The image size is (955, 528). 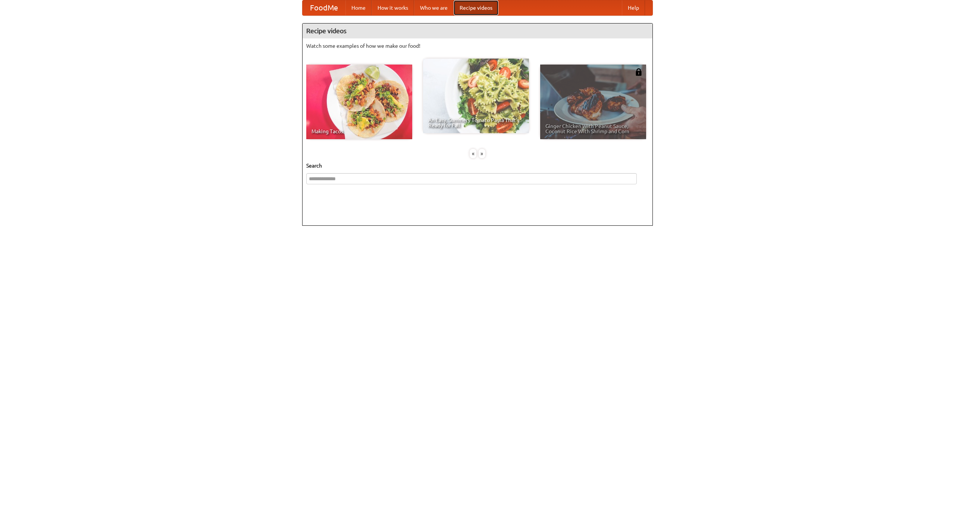 I want to click on span: Making Tacos, so click(x=359, y=131).